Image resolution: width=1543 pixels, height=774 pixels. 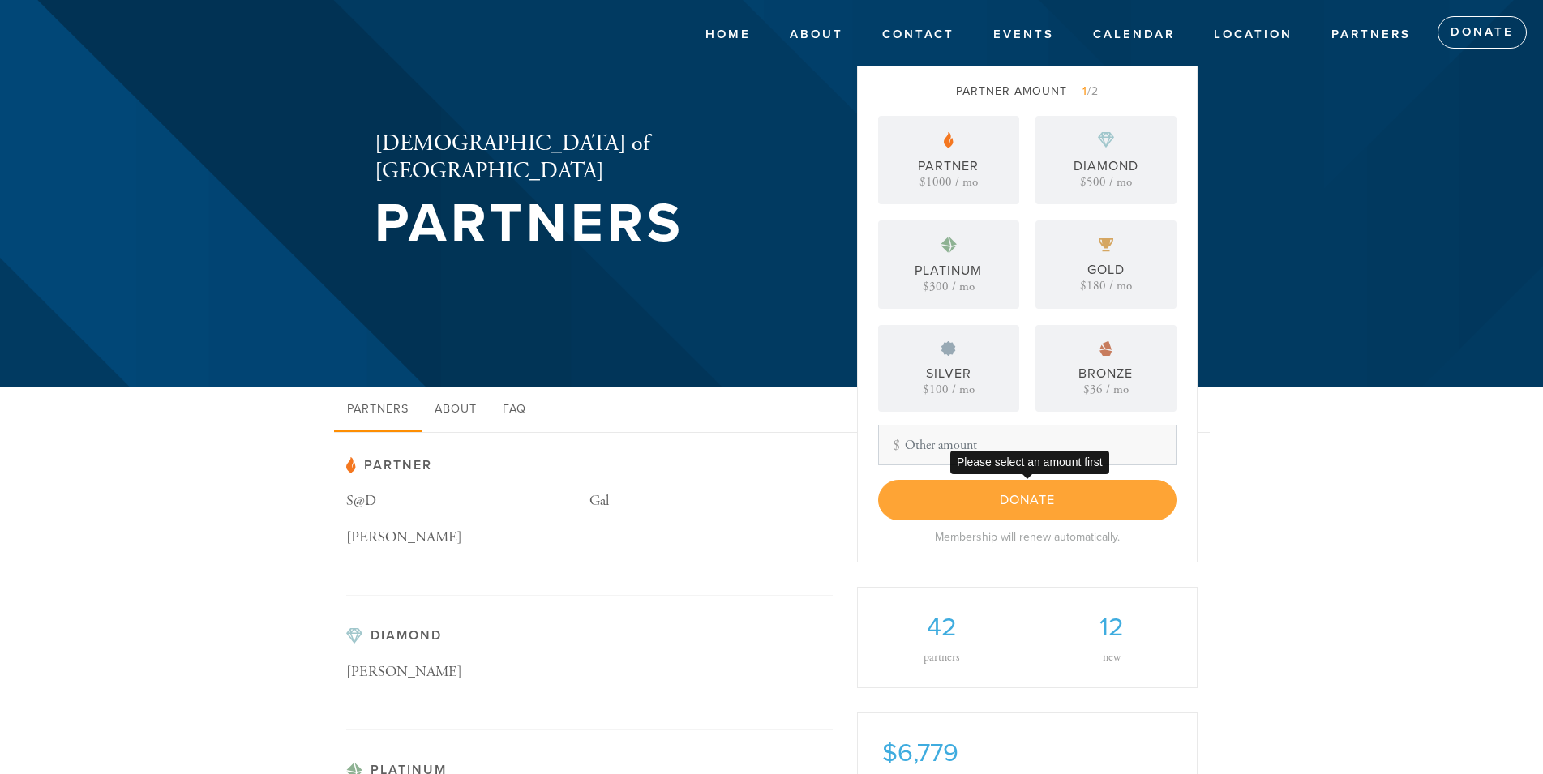 I want to click on a: Calendar, so click(x=1134, y=35).